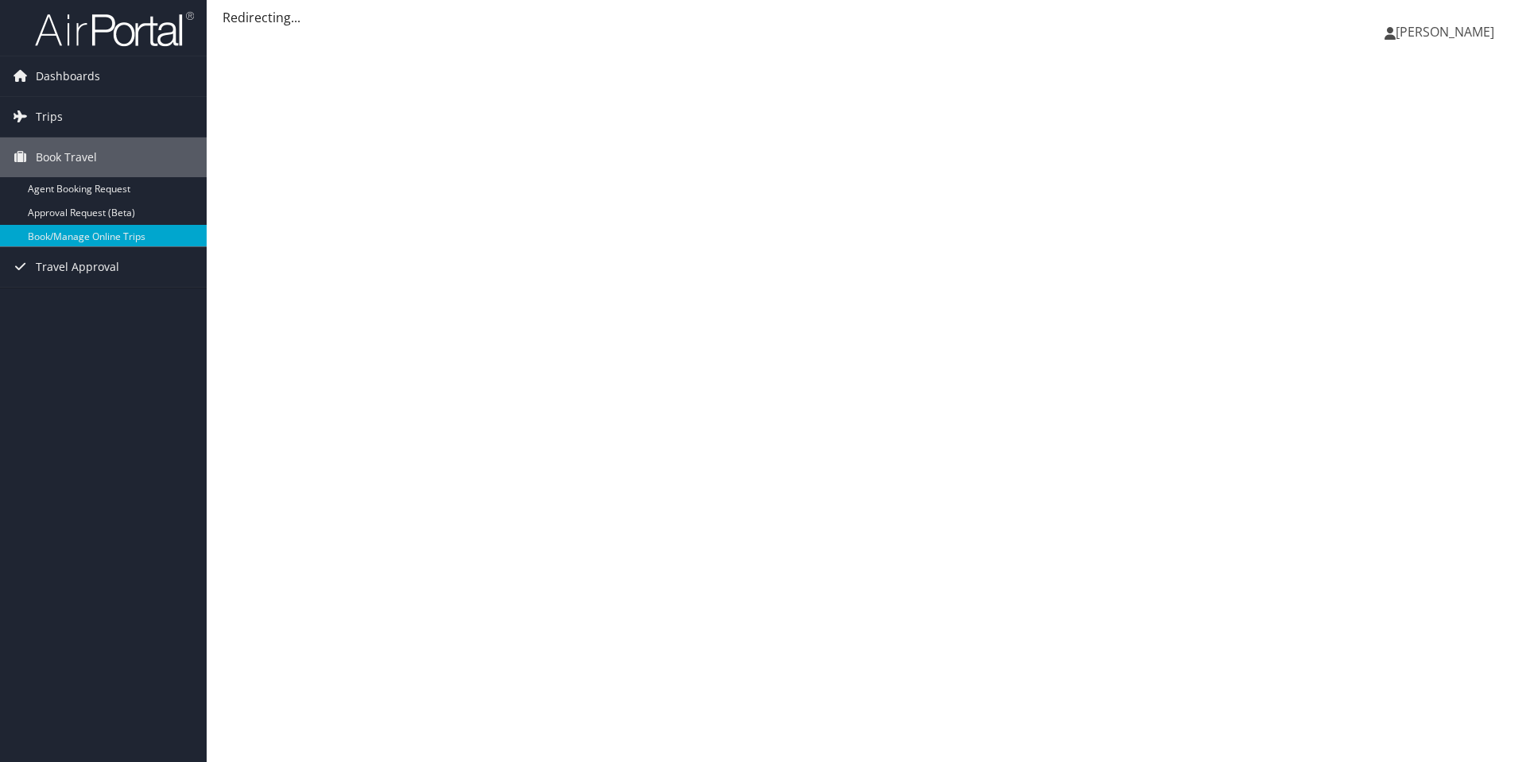  Describe the element at coordinates (49, 117) in the screenshot. I see `span: Trips` at that location.